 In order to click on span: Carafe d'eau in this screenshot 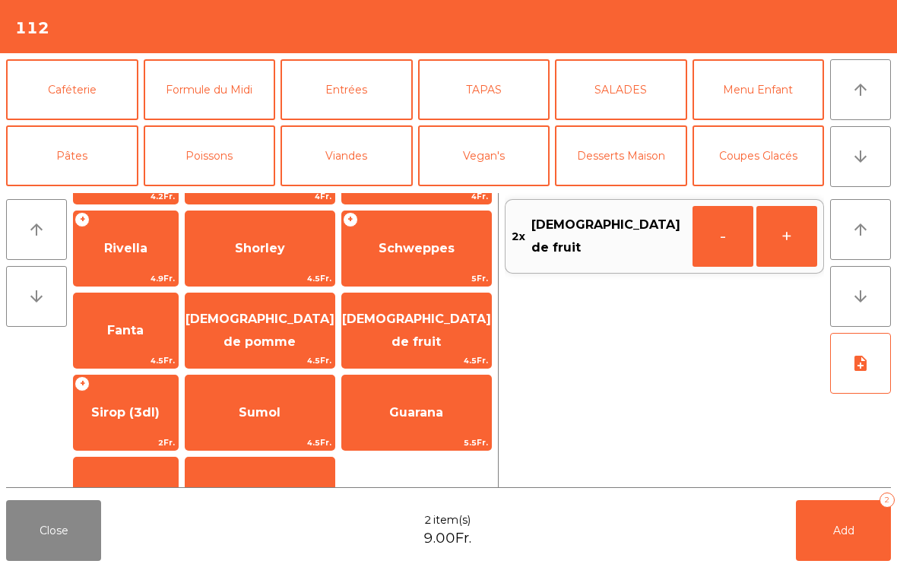, I will do `click(259, 494)`.